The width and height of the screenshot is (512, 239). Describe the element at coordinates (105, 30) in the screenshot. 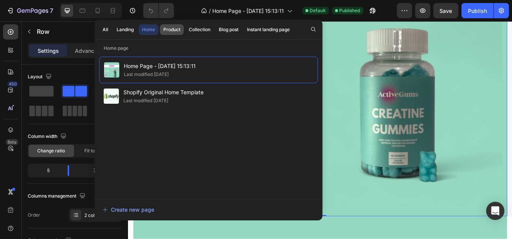

I see `div: All` at that location.